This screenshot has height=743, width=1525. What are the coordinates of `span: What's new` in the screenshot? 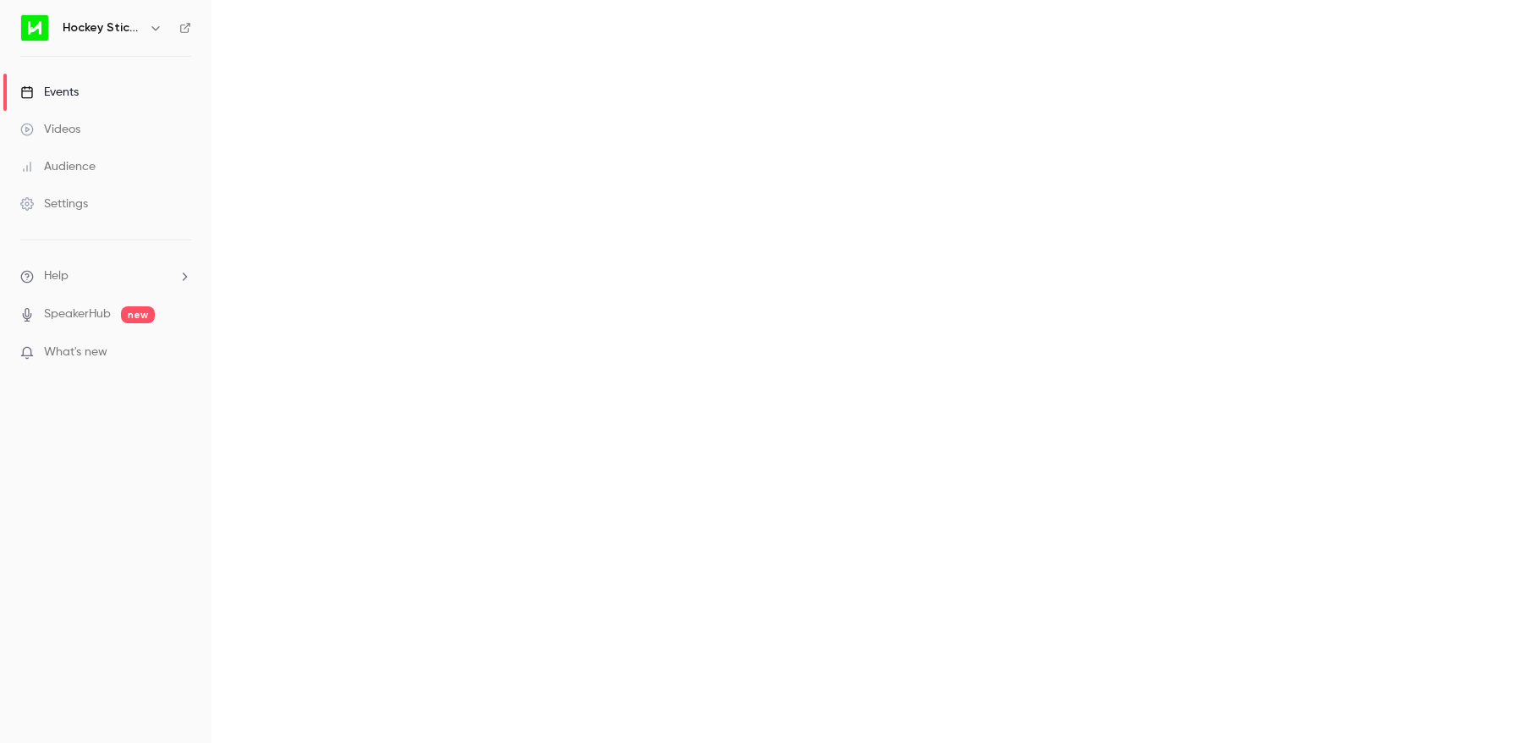 It's located at (75, 352).